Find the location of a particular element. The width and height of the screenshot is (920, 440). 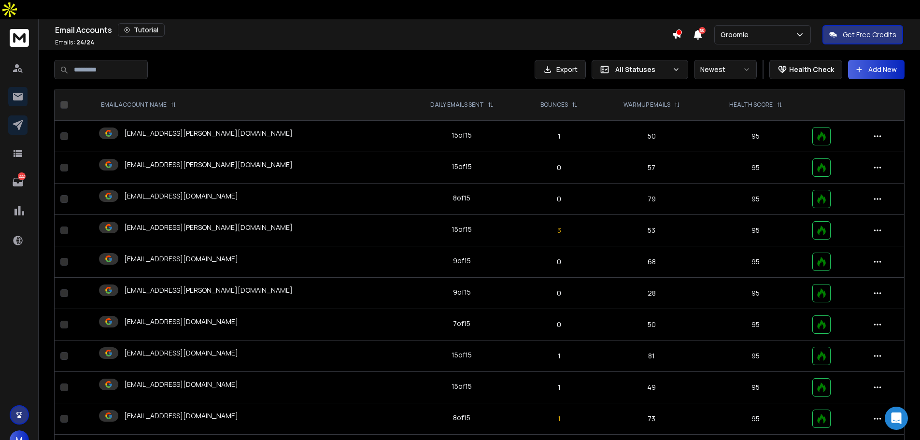

td: 53 is located at coordinates (651, 230).